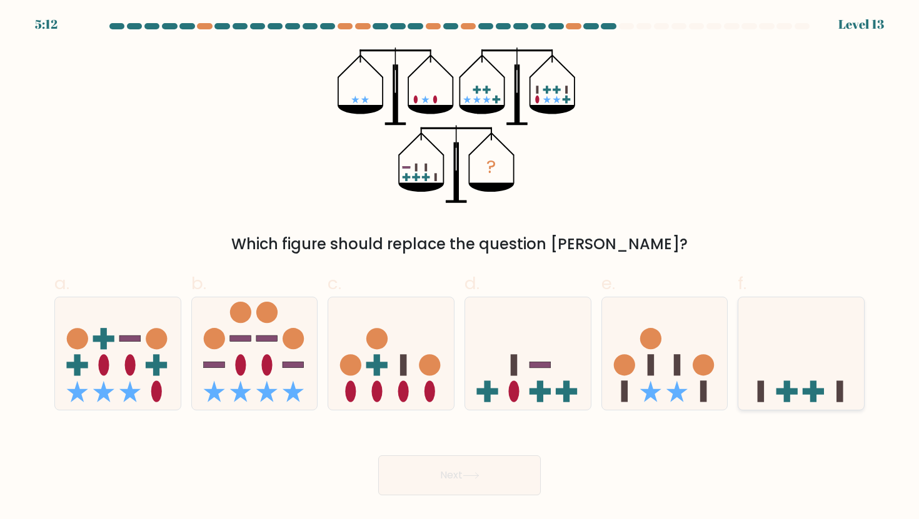 The width and height of the screenshot is (919, 519). I want to click on button: Next, so click(459, 476).